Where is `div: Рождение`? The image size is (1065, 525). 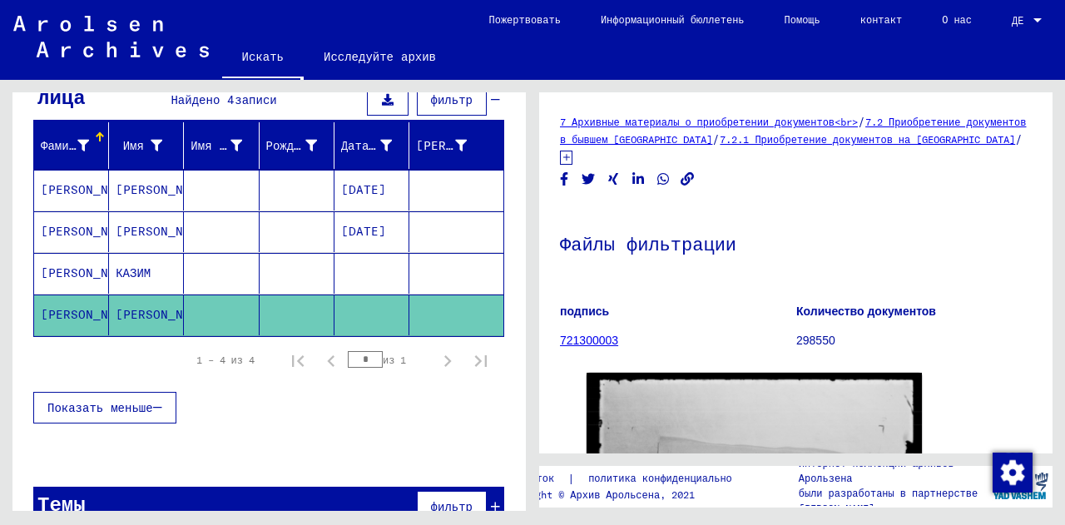
div: Рождение is located at coordinates (302, 146).